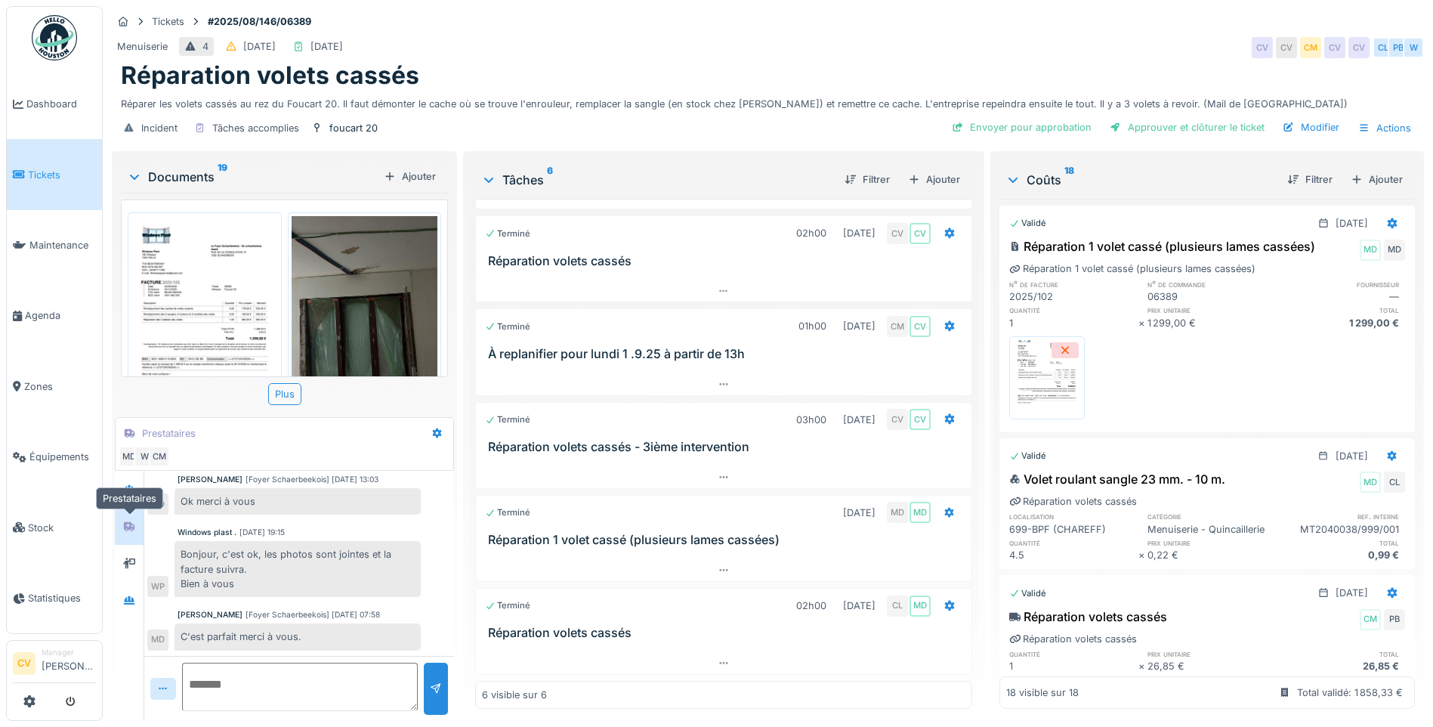 The width and height of the screenshot is (1433, 727). What do you see at coordinates (54, 174) in the screenshot?
I see `a: Tickets` at bounding box center [54, 174].